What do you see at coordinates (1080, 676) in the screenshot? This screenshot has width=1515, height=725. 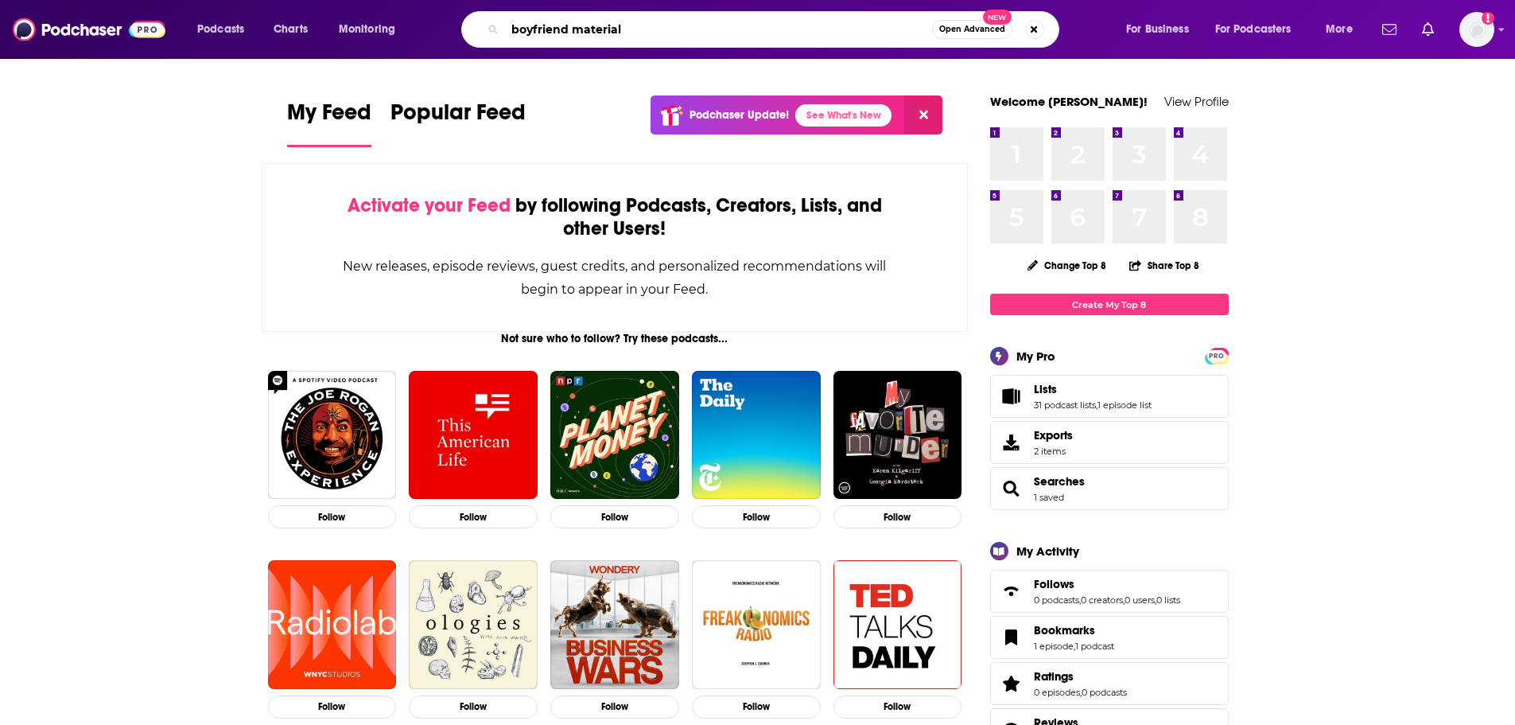 I see `a: Ratings` at bounding box center [1080, 676].